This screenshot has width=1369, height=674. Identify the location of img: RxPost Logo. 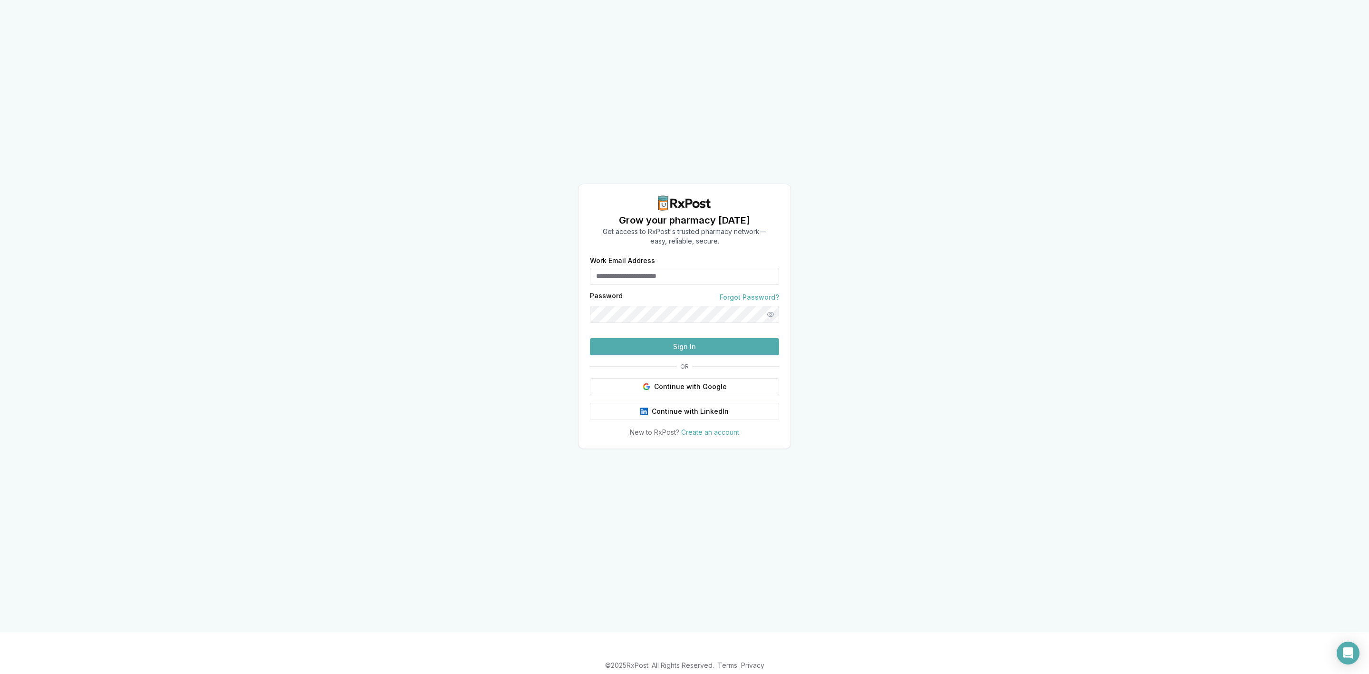
(685, 203).